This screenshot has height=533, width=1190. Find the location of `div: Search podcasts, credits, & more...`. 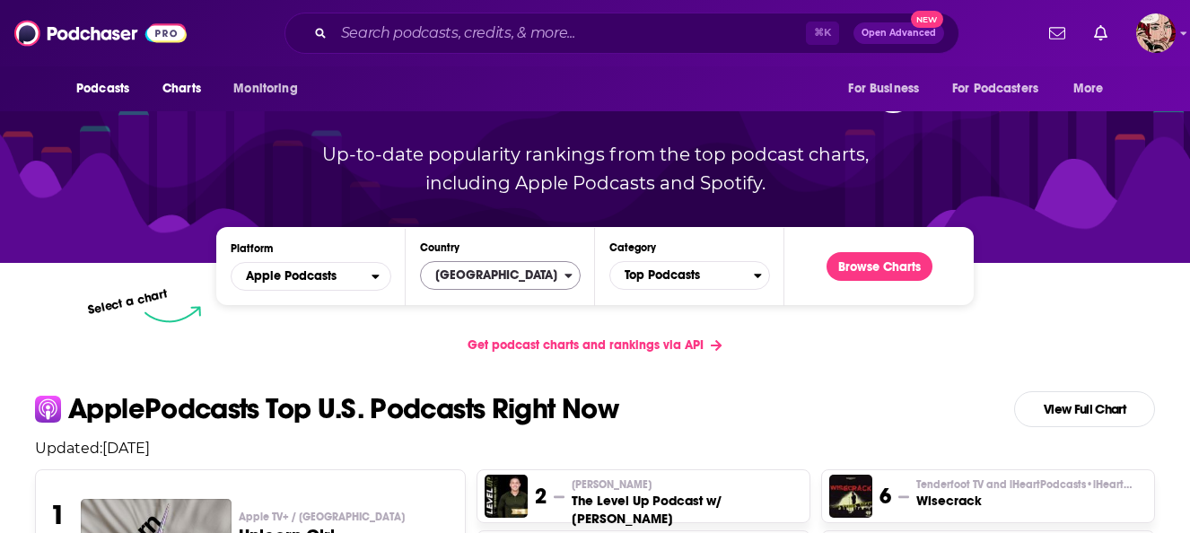

div: Search podcasts, credits, & more... is located at coordinates (622, 33).